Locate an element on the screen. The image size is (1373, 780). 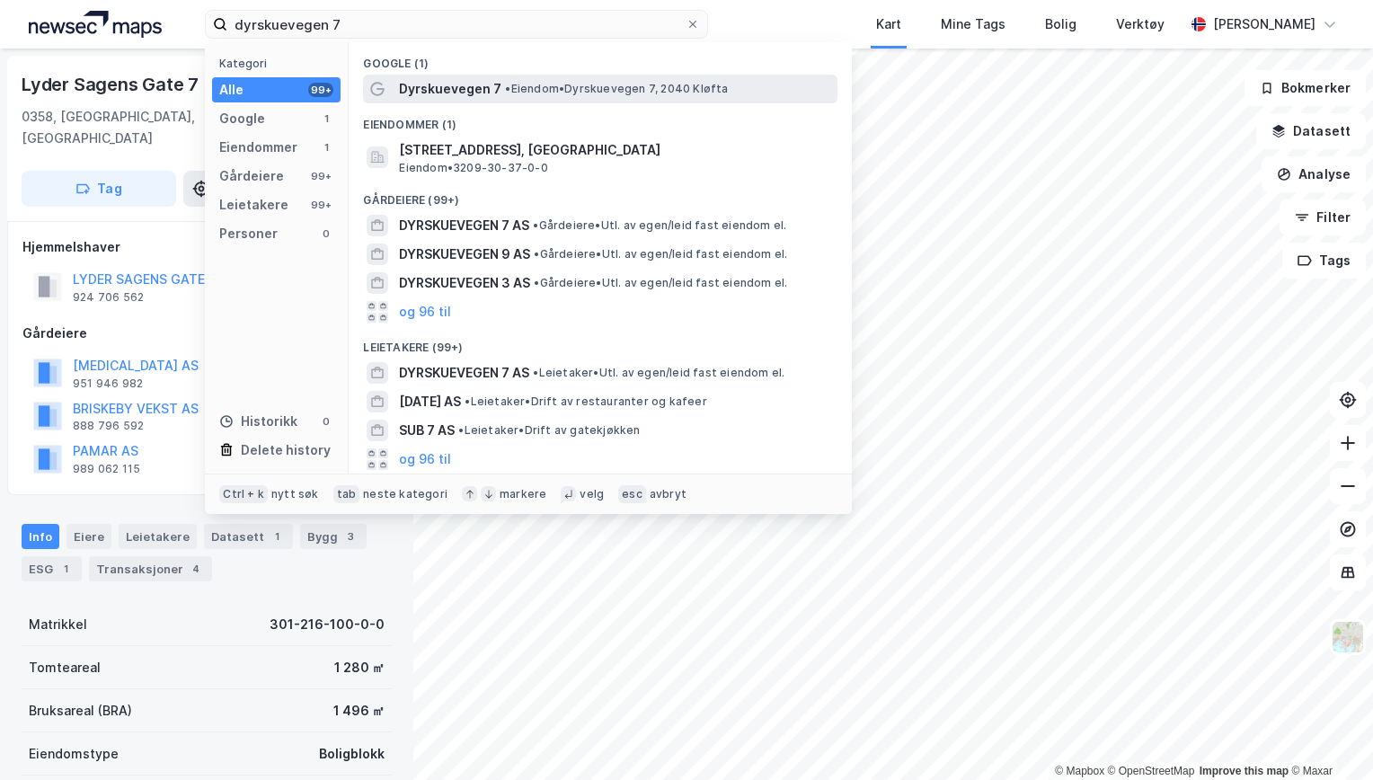
img: logo.a4113a55bc3d86da70a041830d287a7e.svg is located at coordinates (95, 24).